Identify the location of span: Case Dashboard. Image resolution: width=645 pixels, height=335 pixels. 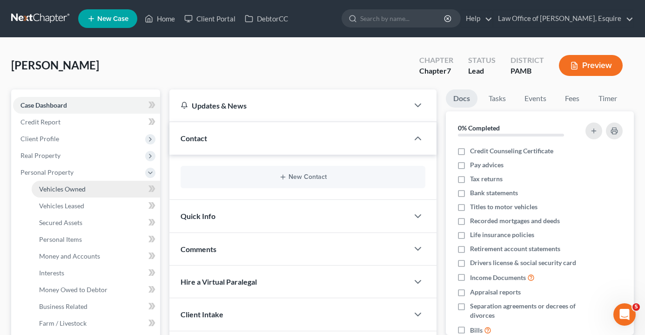
(44, 105).